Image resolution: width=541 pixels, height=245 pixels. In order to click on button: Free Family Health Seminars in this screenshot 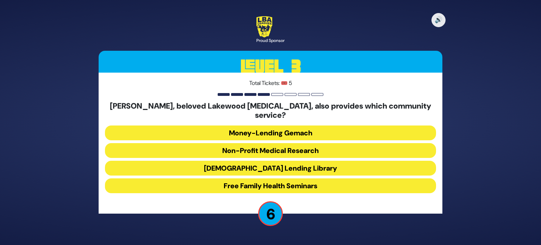, I will do `click(270, 185)`.